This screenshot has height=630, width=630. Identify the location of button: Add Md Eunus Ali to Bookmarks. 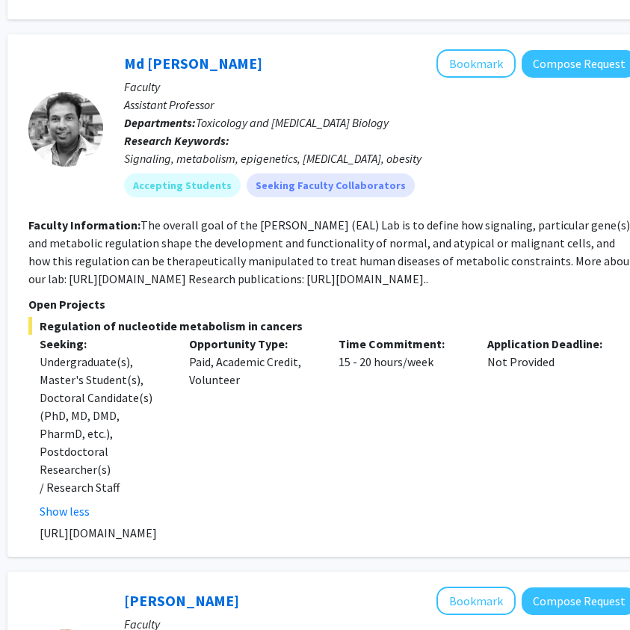
(476, 63).